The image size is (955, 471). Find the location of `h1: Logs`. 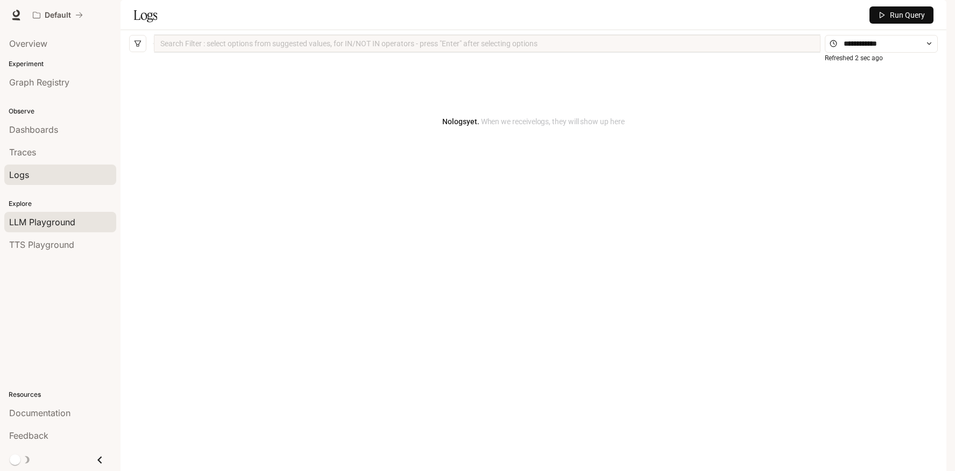

h1: Logs is located at coordinates (145, 15).